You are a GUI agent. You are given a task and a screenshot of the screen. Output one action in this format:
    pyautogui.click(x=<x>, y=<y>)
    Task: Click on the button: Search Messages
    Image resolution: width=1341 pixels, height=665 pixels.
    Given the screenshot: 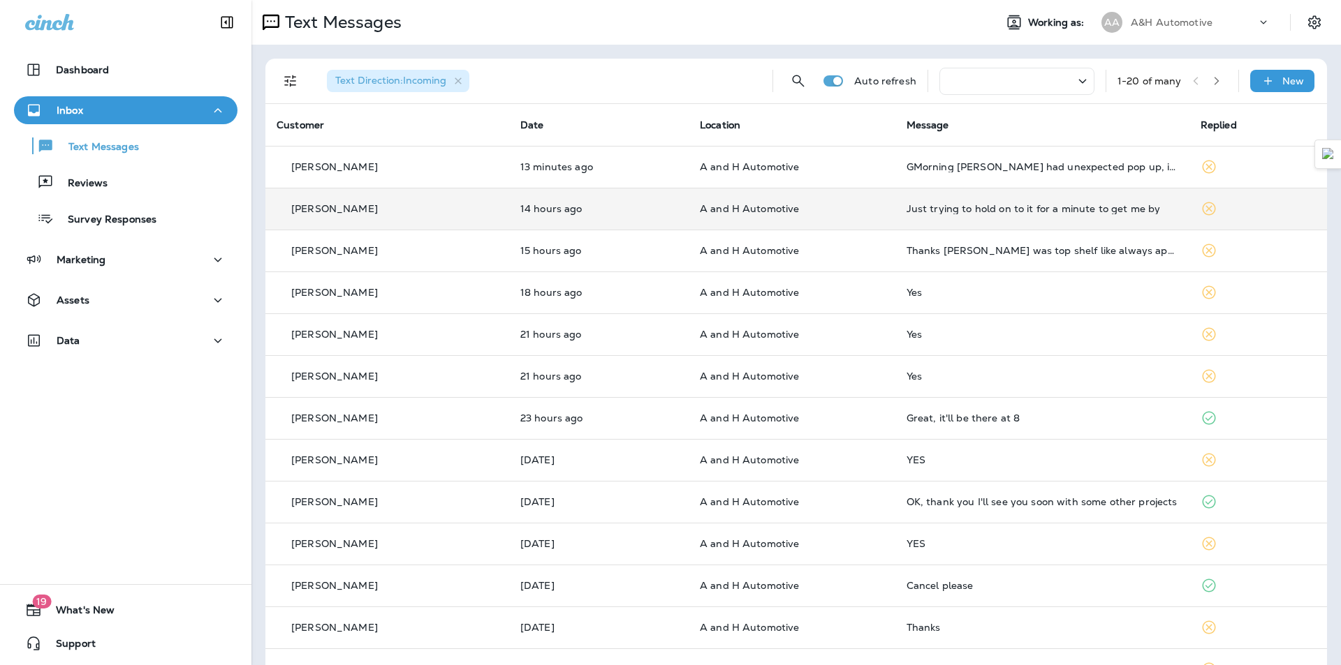 What is the action you would take?
    pyautogui.click(x=798, y=81)
    